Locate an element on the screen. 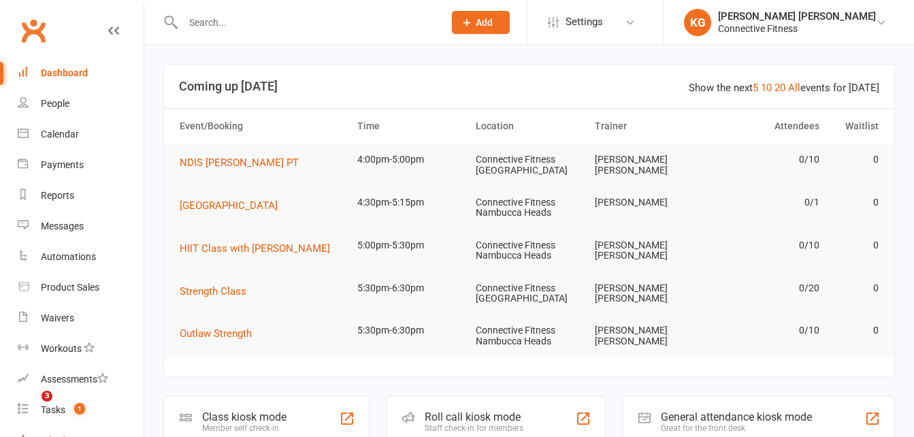 The image size is (914, 437). a: People is located at coordinates (80, 103).